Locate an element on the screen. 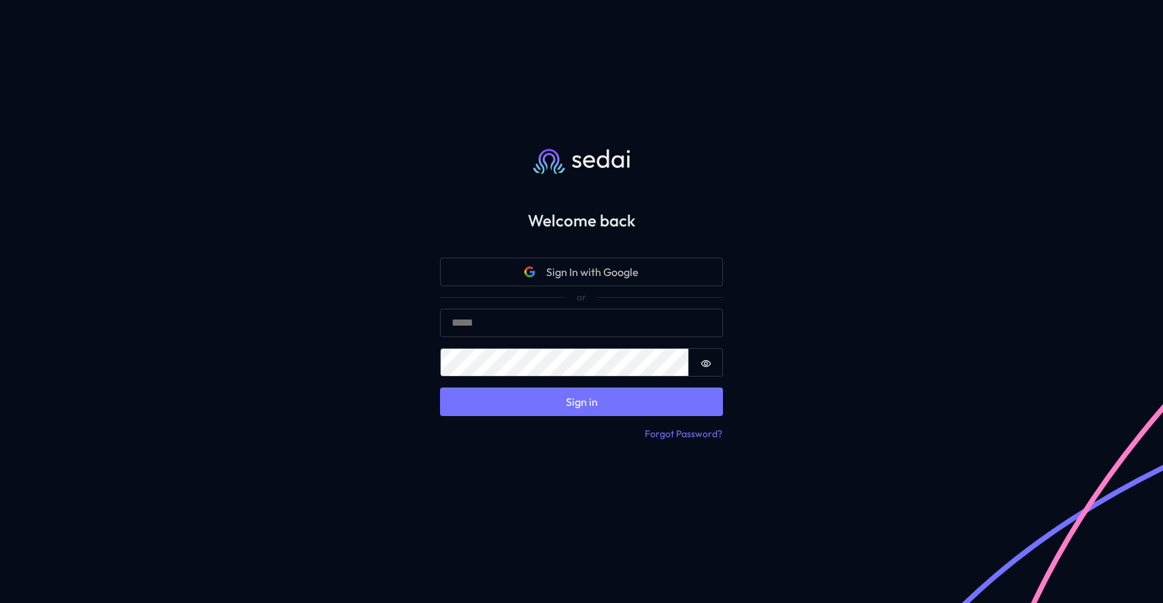 The height and width of the screenshot is (603, 1163). button: Sign in is located at coordinates (582, 402).